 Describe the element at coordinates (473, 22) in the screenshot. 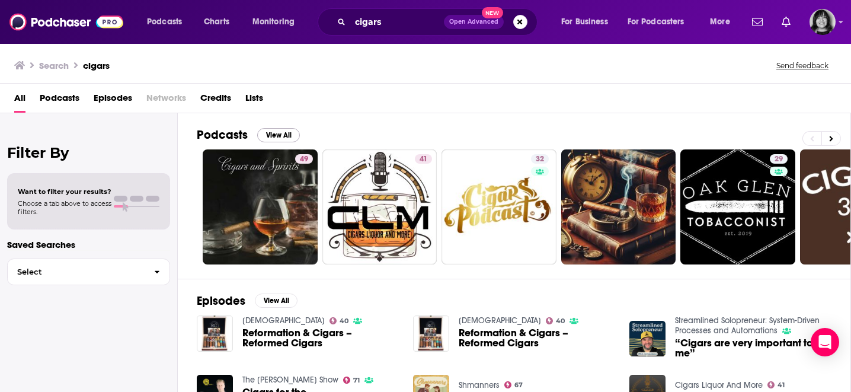

I see `span: Open Advanced` at that location.